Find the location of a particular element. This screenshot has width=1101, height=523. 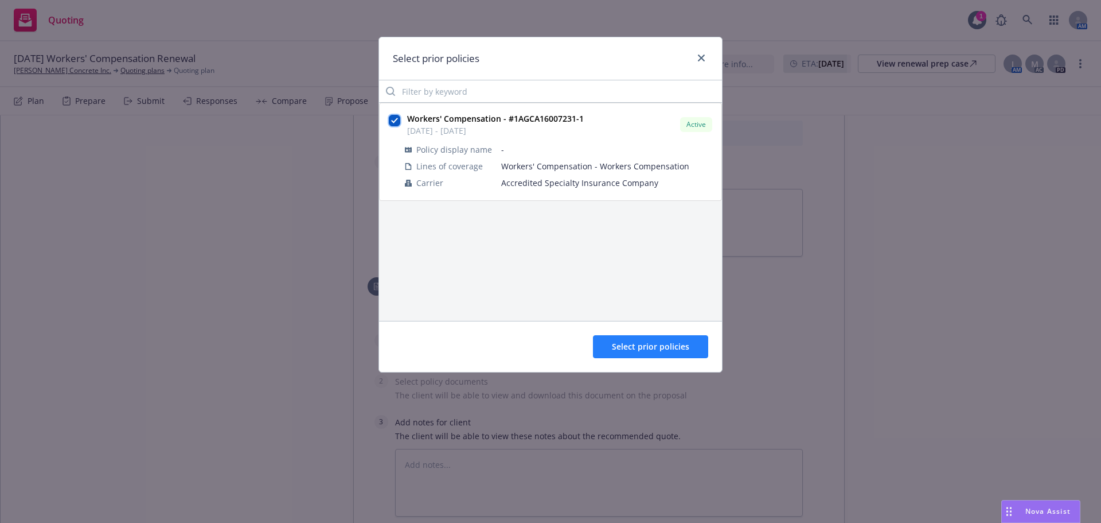

strong: Workers' Compensation - #1AGCA16007231-1 is located at coordinates (496, 118).